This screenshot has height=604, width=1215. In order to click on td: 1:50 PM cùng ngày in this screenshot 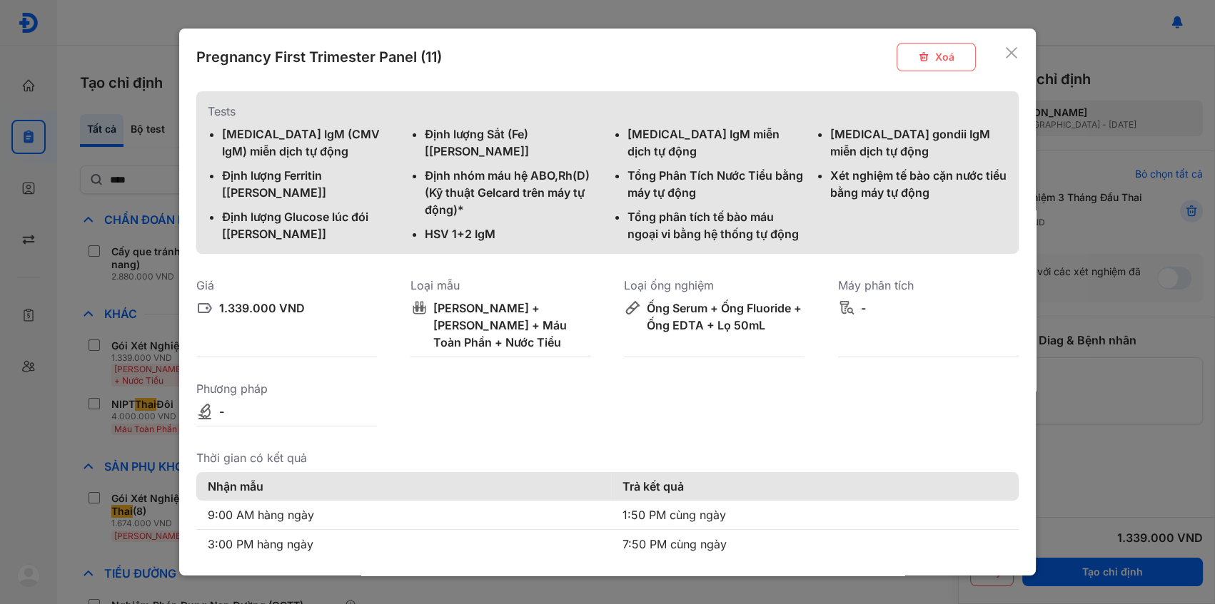, I will do `click(814, 515)`.